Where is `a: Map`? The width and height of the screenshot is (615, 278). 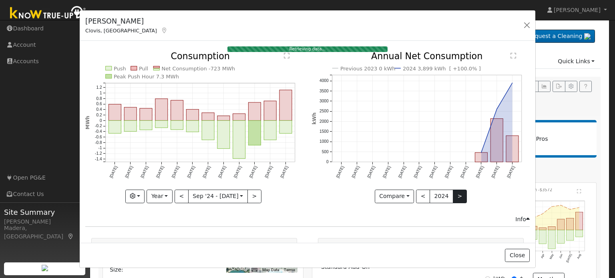
a: Map is located at coordinates (165, 30).